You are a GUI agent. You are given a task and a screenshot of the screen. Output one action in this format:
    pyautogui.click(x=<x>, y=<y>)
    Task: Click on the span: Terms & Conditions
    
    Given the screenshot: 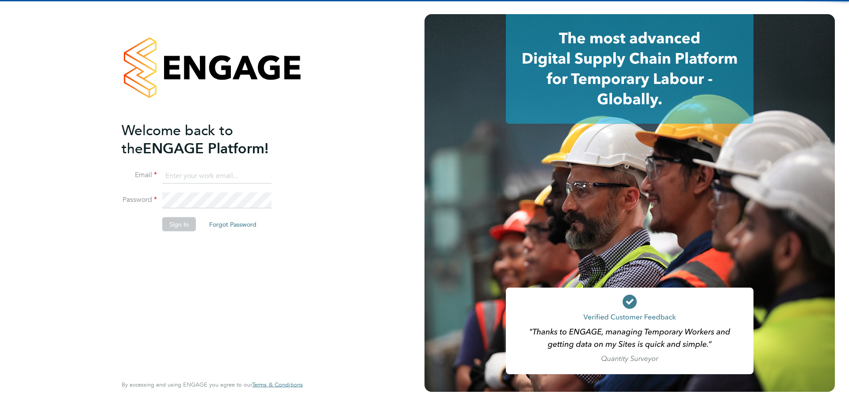 What is the action you would take?
    pyautogui.click(x=277, y=385)
    